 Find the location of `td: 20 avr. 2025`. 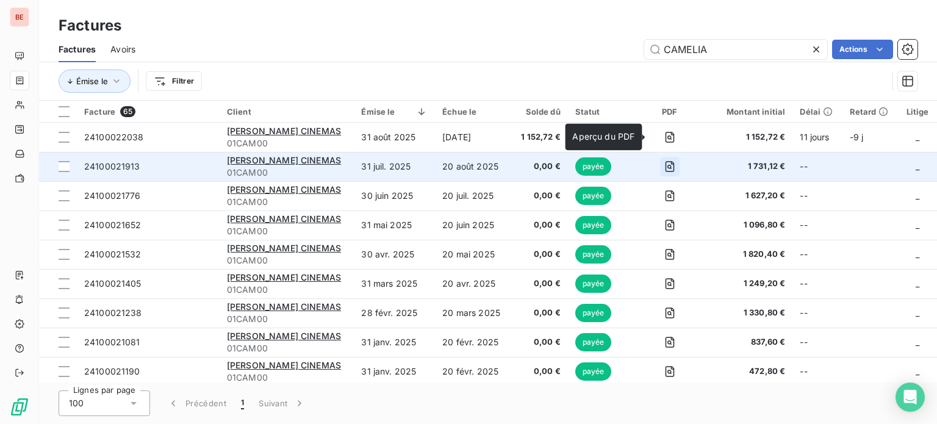

td: 20 avr. 2025 is located at coordinates (473, 284).